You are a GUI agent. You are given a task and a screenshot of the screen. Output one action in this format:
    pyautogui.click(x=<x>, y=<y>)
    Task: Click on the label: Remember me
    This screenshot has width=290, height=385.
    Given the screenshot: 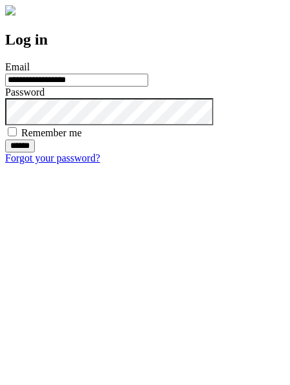 What is the action you would take?
    pyautogui.click(x=52, y=132)
    